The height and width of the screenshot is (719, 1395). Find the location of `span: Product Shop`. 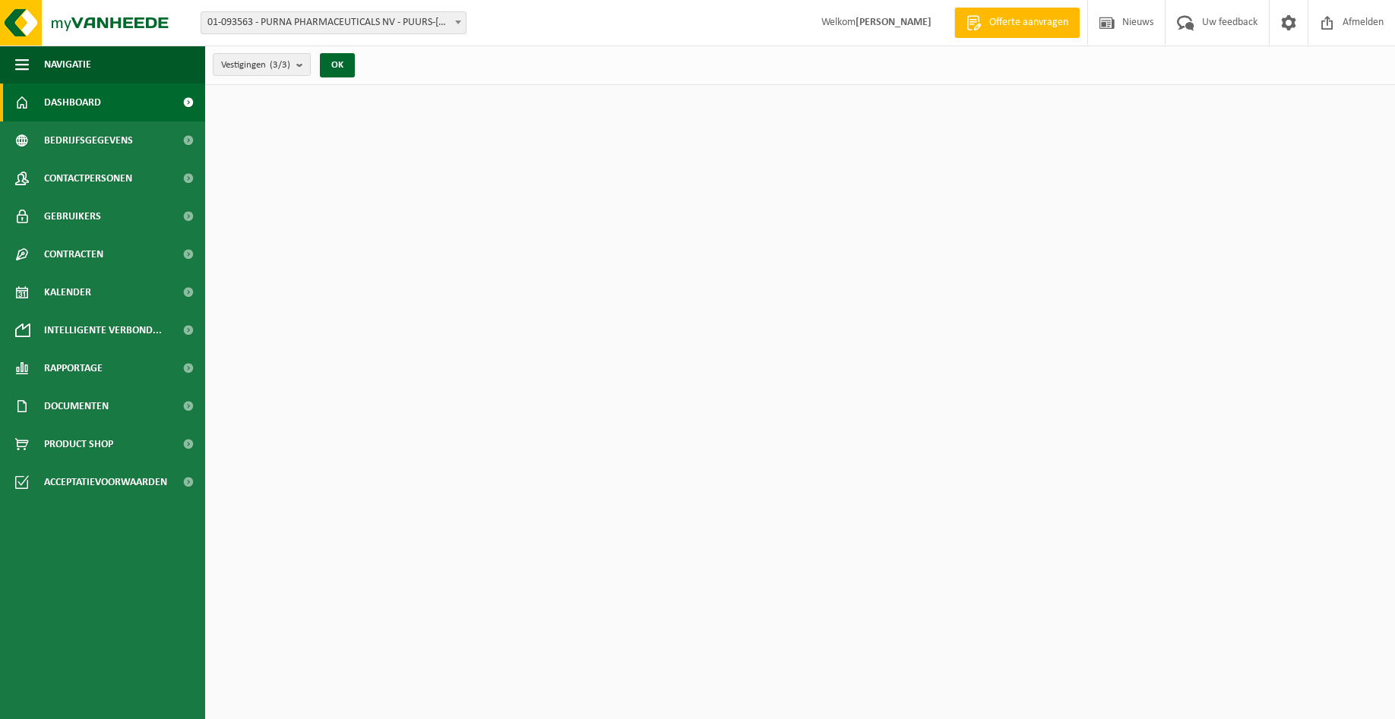

span: Product Shop is located at coordinates (78, 444).